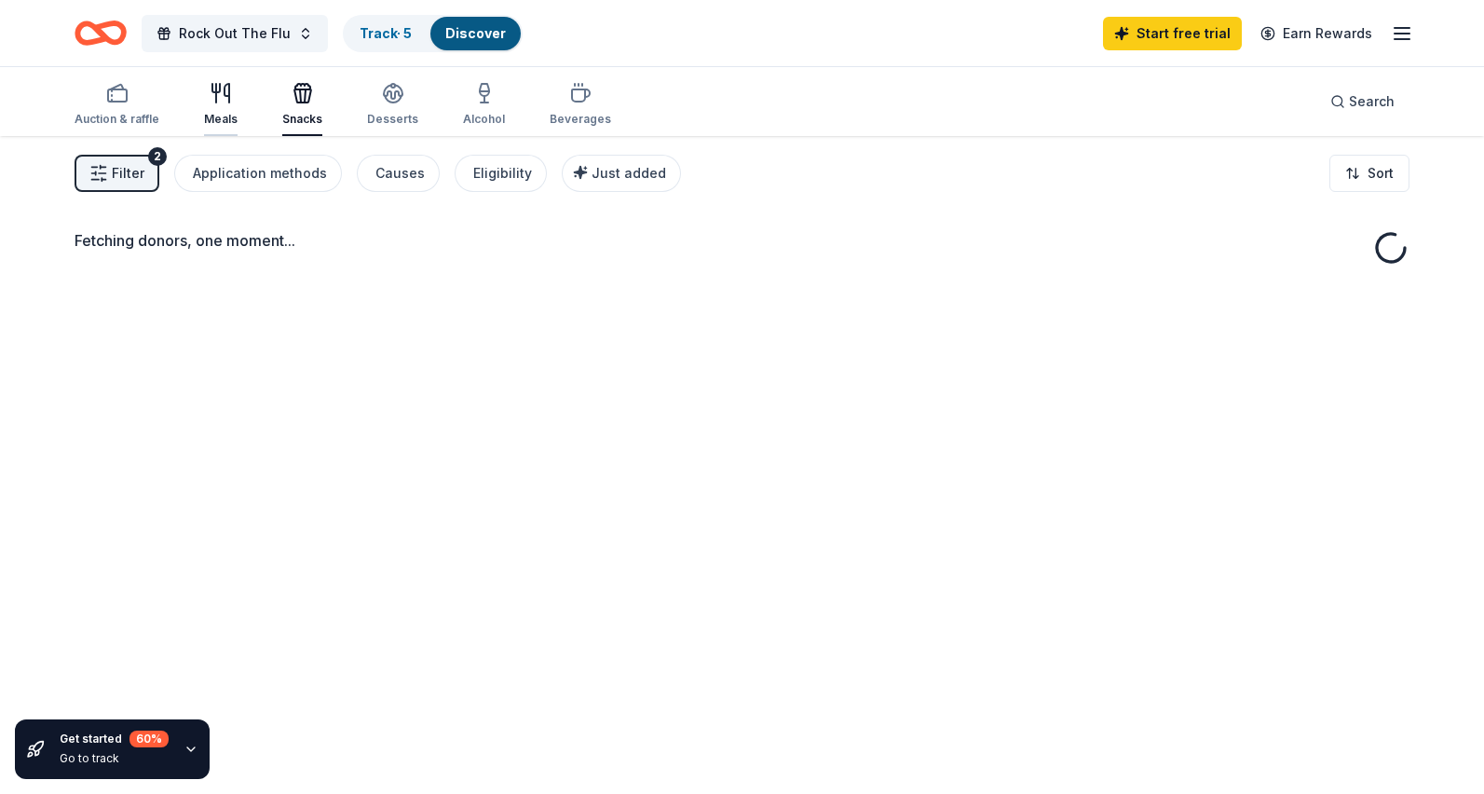  What do you see at coordinates (580, 119) in the screenshot?
I see `div: Beverages` at bounding box center [580, 119].